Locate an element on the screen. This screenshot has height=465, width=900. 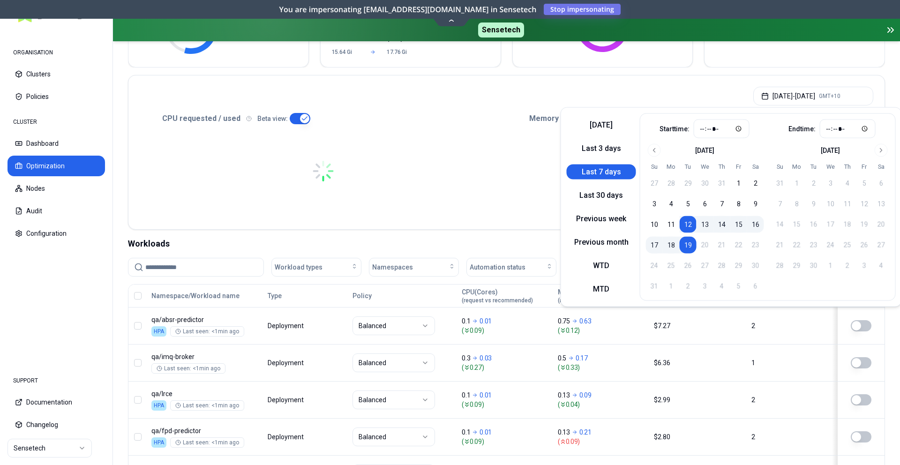
button: 14 is located at coordinates (722, 225).